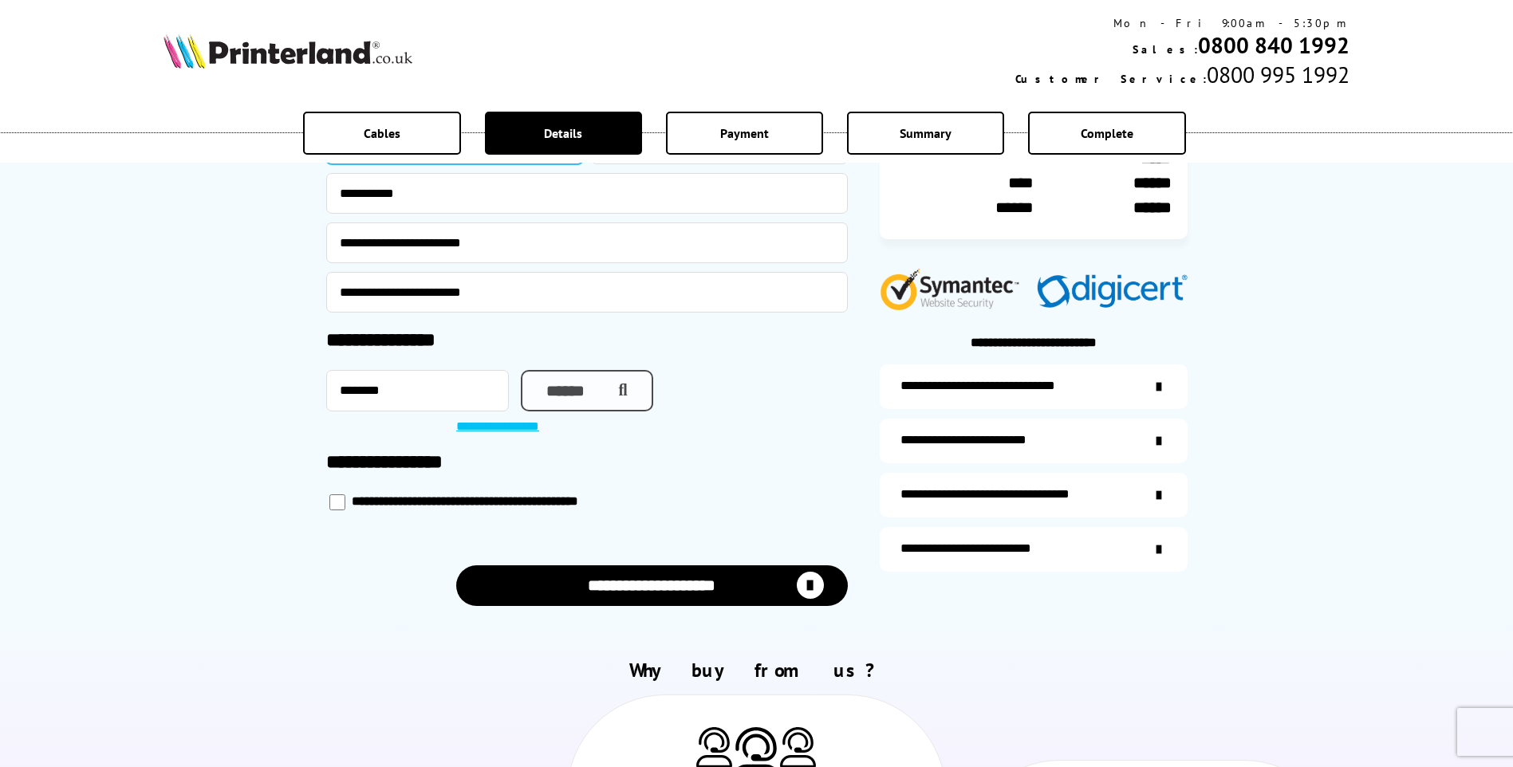 The height and width of the screenshot is (767, 1513). I want to click on span: Payment, so click(744, 133).